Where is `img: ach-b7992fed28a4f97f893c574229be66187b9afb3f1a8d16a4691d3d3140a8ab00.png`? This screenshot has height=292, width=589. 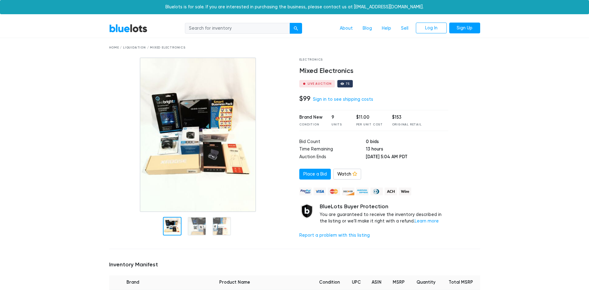 img: ach-b7992fed28a4f97f893c574229be66187b9afb3f1a8d16a4691d3d3140a8ab00.png is located at coordinates (391, 192).